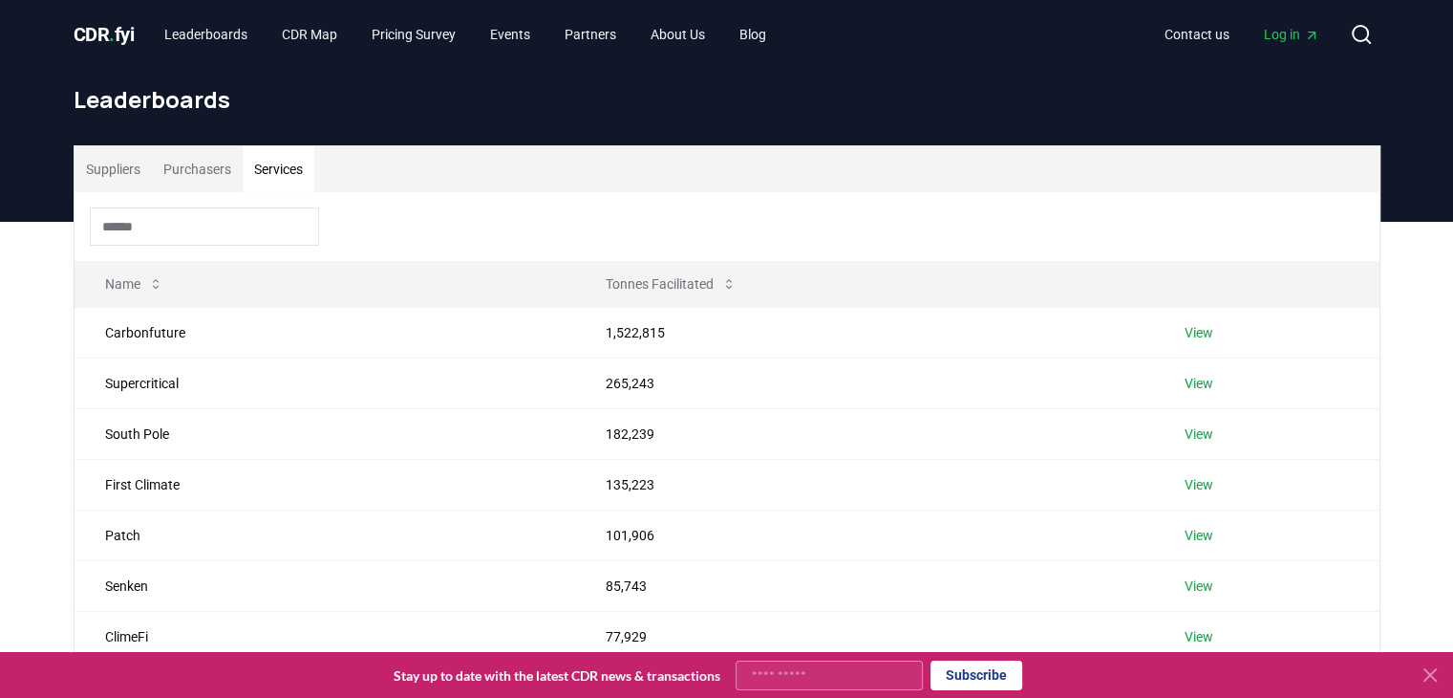  Describe the element at coordinates (113, 169) in the screenshot. I see `button: Suppliers` at that location.